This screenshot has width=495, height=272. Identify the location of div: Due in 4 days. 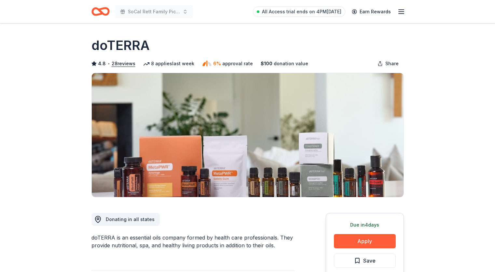
(364, 225).